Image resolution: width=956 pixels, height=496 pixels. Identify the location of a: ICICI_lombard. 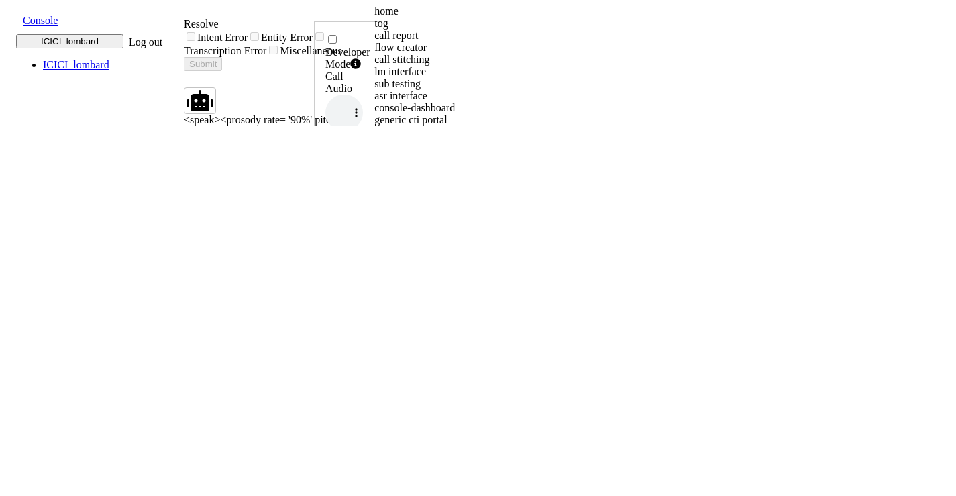
(76, 64).